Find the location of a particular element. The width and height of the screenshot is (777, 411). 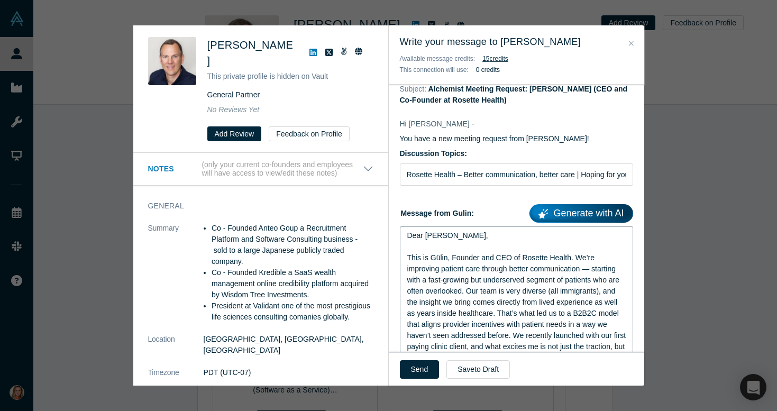

dt: Subject: is located at coordinates (413, 89).